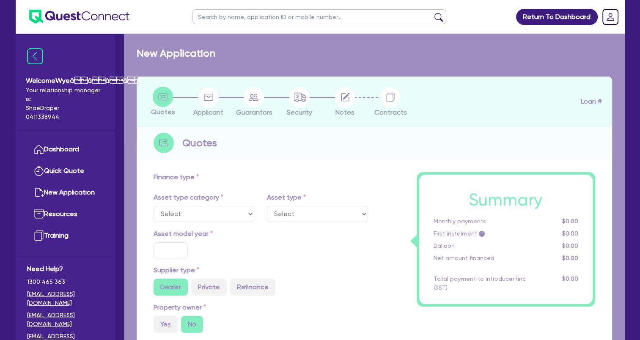 This screenshot has width=640, height=340. Describe the element at coordinates (65, 236) in the screenshot. I see `a: Training` at that location.